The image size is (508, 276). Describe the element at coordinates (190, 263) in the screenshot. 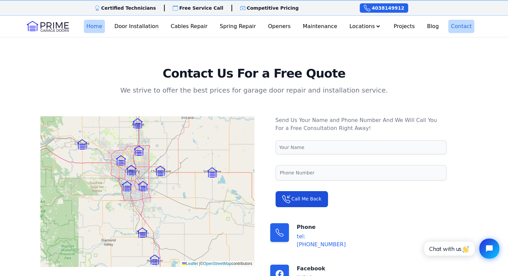

I see `a: Leaflet` at that location.